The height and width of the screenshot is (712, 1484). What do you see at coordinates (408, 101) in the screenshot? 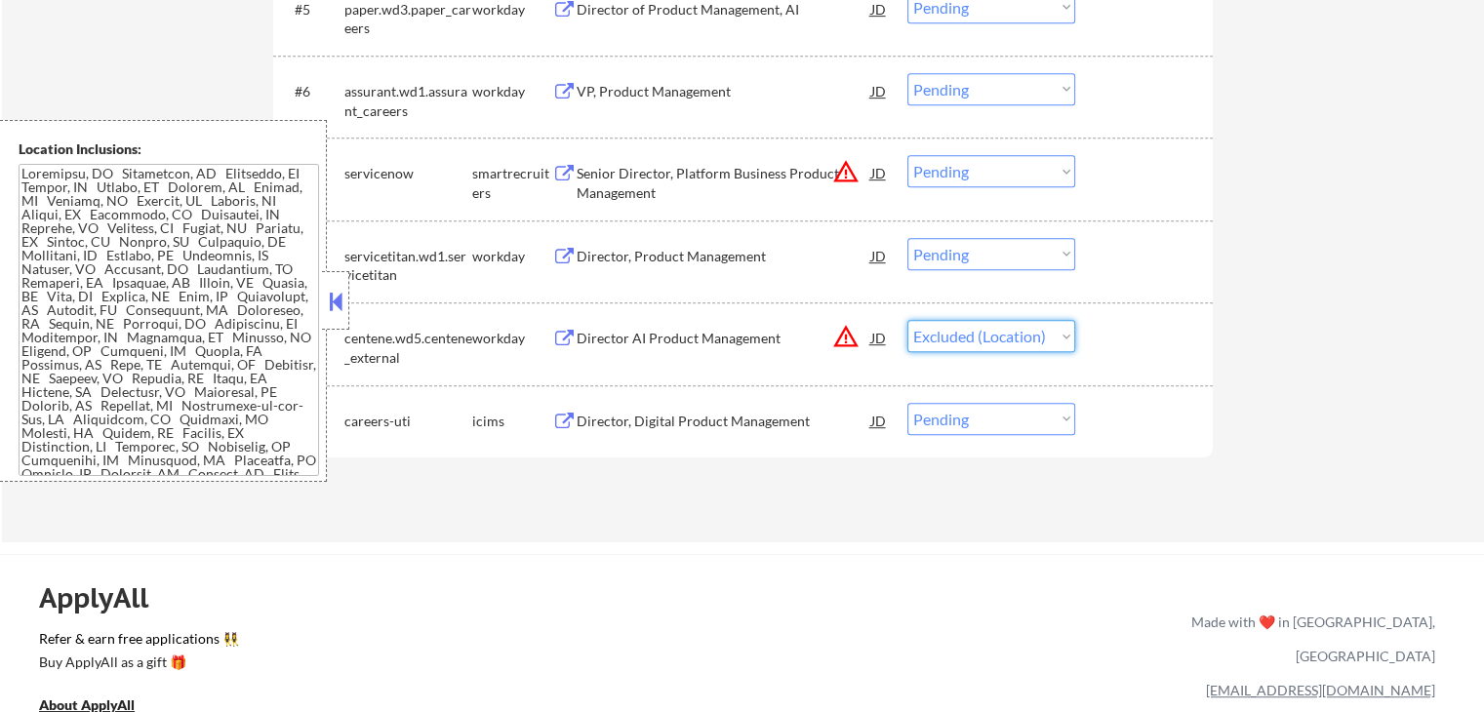
I see `div: assurant.wd1.assurant_careers` at bounding box center [408, 101].